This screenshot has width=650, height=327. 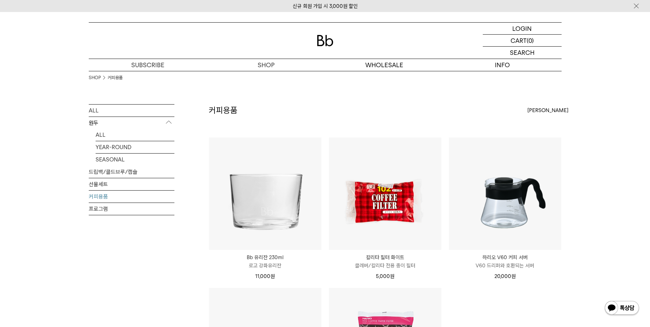 What do you see at coordinates (522, 52) in the screenshot?
I see `p: SEARCH` at bounding box center [522, 52].